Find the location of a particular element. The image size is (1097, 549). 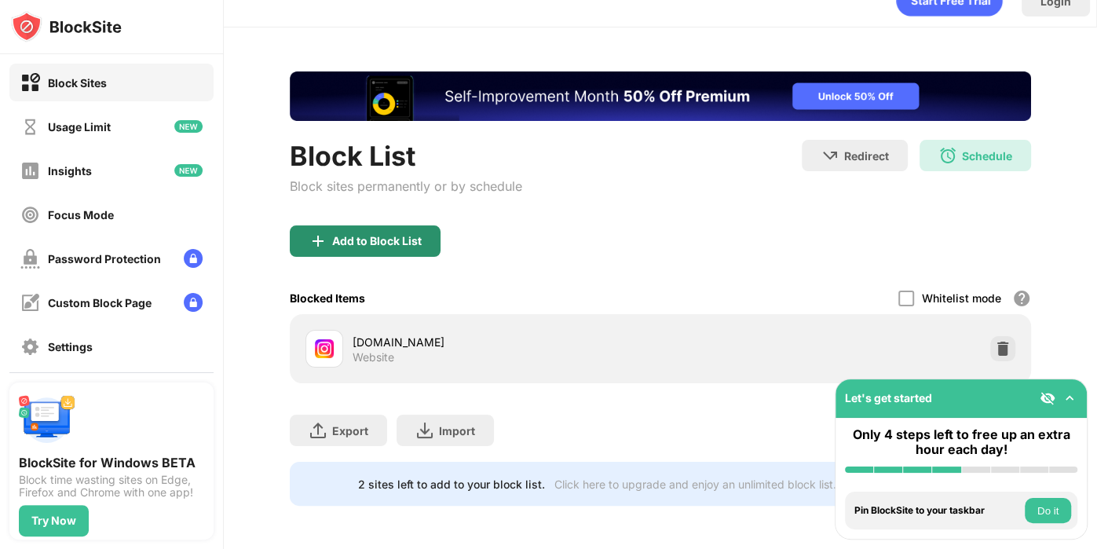

div: Block sites permanently or by schedule is located at coordinates (406, 186).